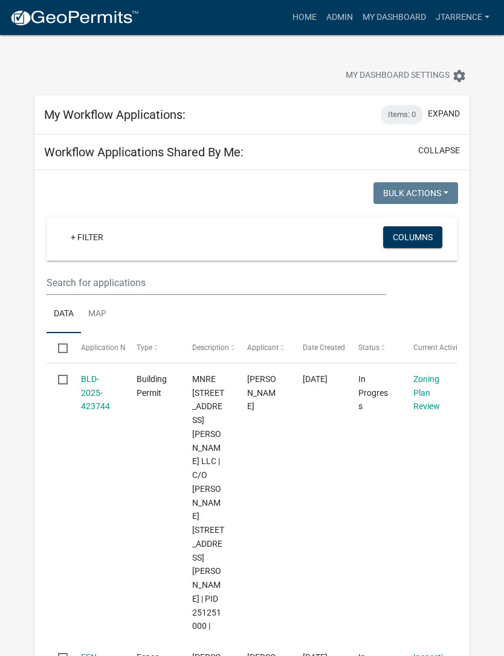 This screenshot has height=656, width=504. What do you see at coordinates (429, 348) in the screenshot?
I see `datatable-header-cell: Current Activity` at bounding box center [429, 348].